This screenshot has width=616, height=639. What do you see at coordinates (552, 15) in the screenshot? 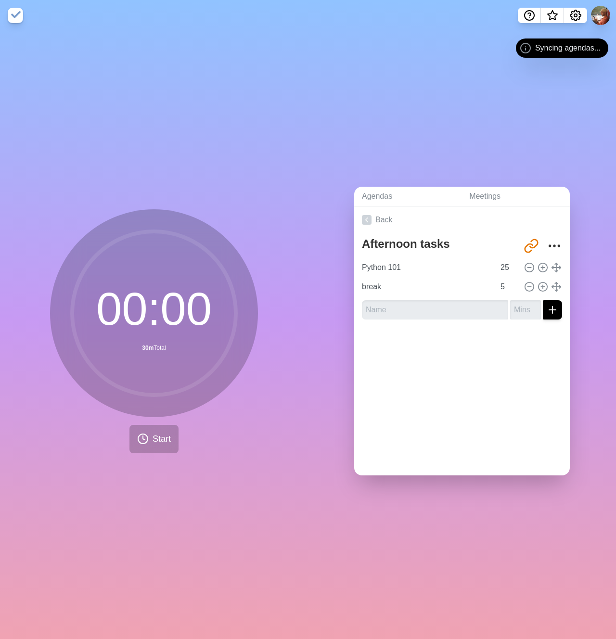
I see `button: What’s new` at bounding box center [552, 15].